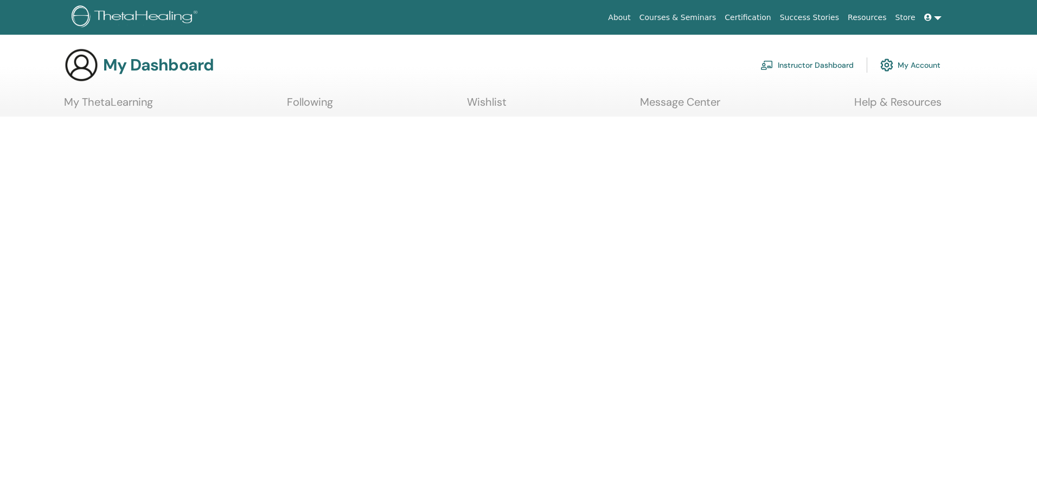  What do you see at coordinates (807, 65) in the screenshot?
I see `a: Instructor Dashboard` at bounding box center [807, 65].